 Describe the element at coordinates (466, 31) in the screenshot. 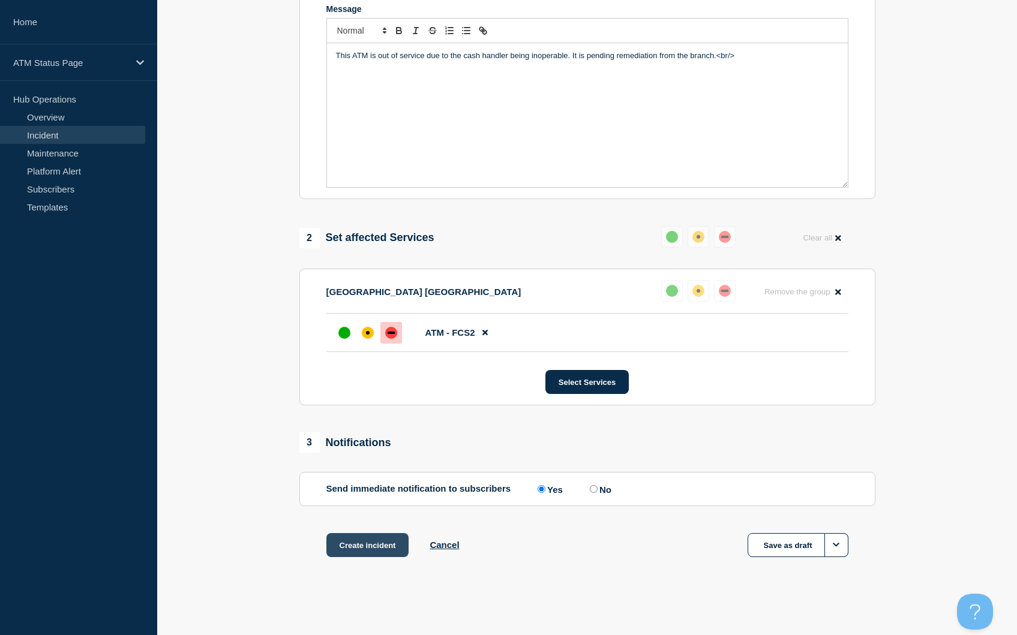

I see `button: Toggle bulleted list` at that location.